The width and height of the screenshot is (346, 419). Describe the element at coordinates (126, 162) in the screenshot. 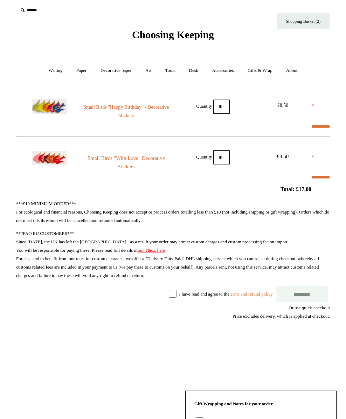

I see `a: Small Birds "With Love" Decorative Stickers` at that location.